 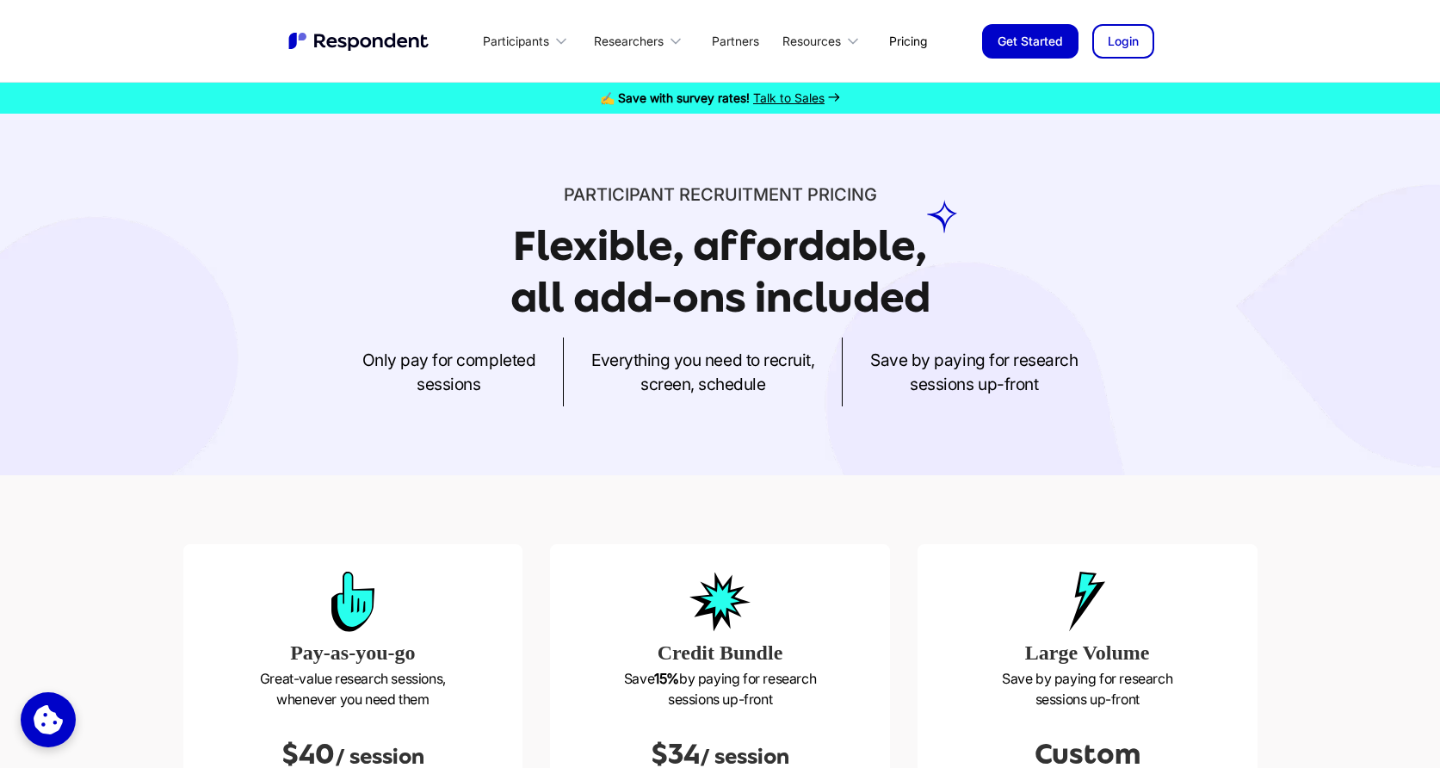 I want to click on strong: ✍️ Save with survey rates!, so click(x=675, y=97).